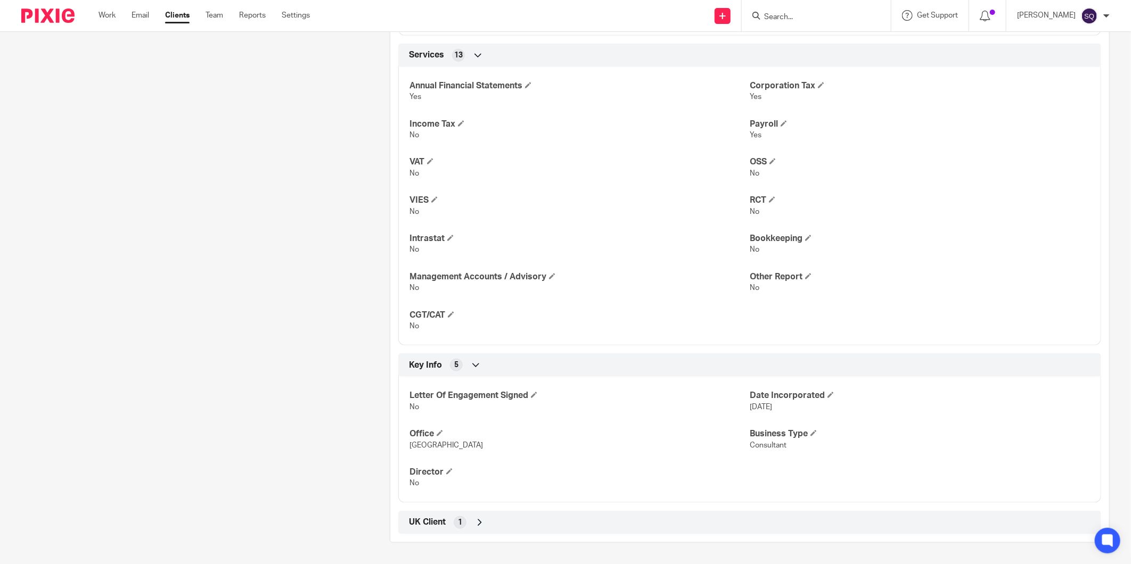 This screenshot has height=564, width=1131. Describe the element at coordinates (579, 472) in the screenshot. I see `h4: Director` at that location.